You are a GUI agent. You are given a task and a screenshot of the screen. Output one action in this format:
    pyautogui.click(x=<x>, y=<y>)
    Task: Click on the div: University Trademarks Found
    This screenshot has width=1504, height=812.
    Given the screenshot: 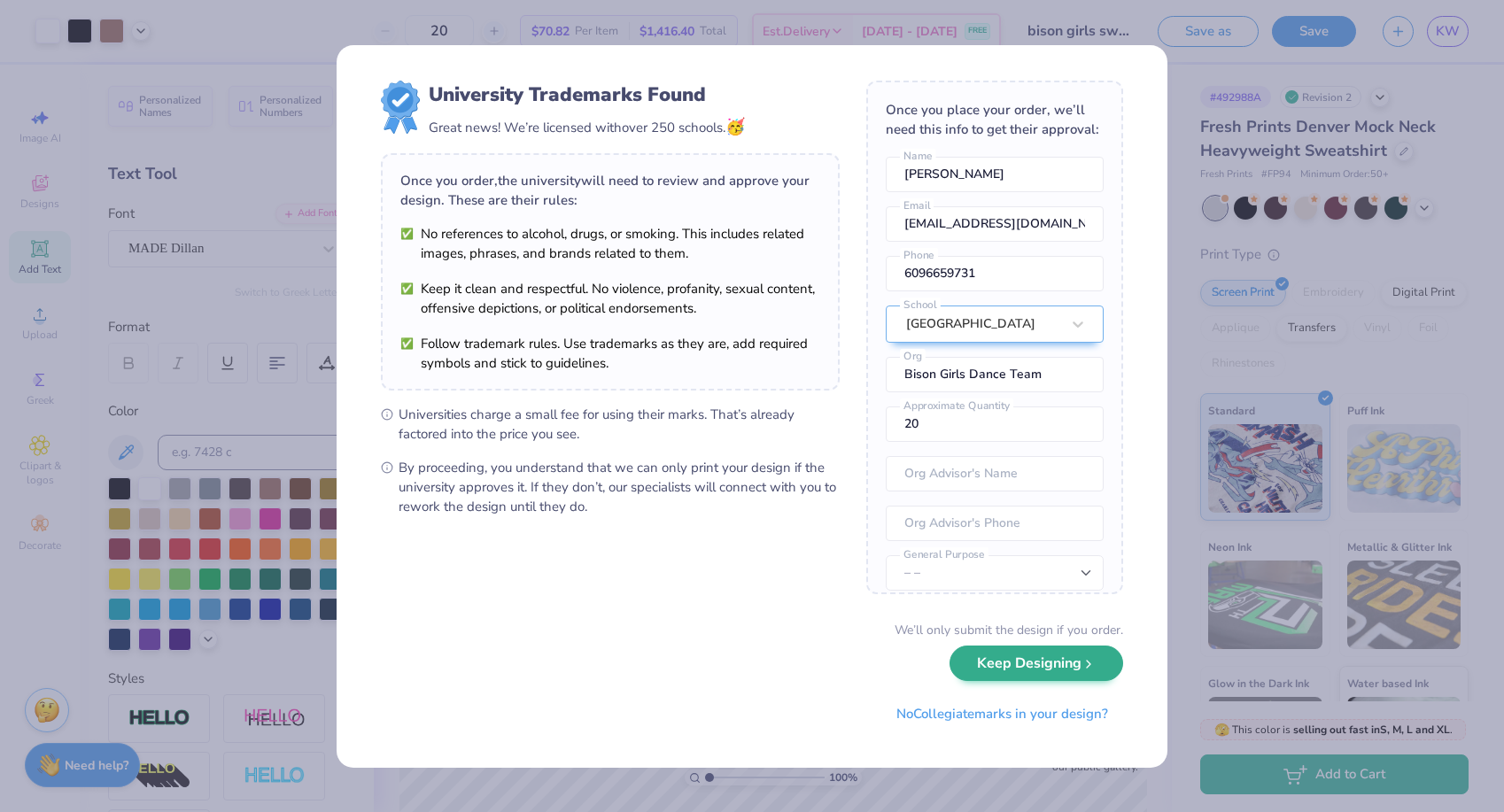 What is the action you would take?
    pyautogui.click(x=586, y=95)
    